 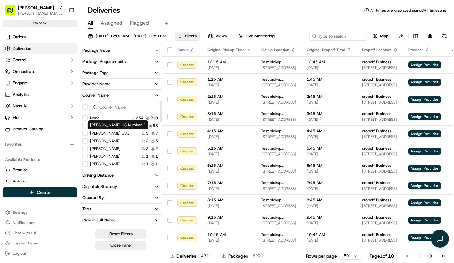 I want to click on a: Deliveries, so click(x=40, y=49).